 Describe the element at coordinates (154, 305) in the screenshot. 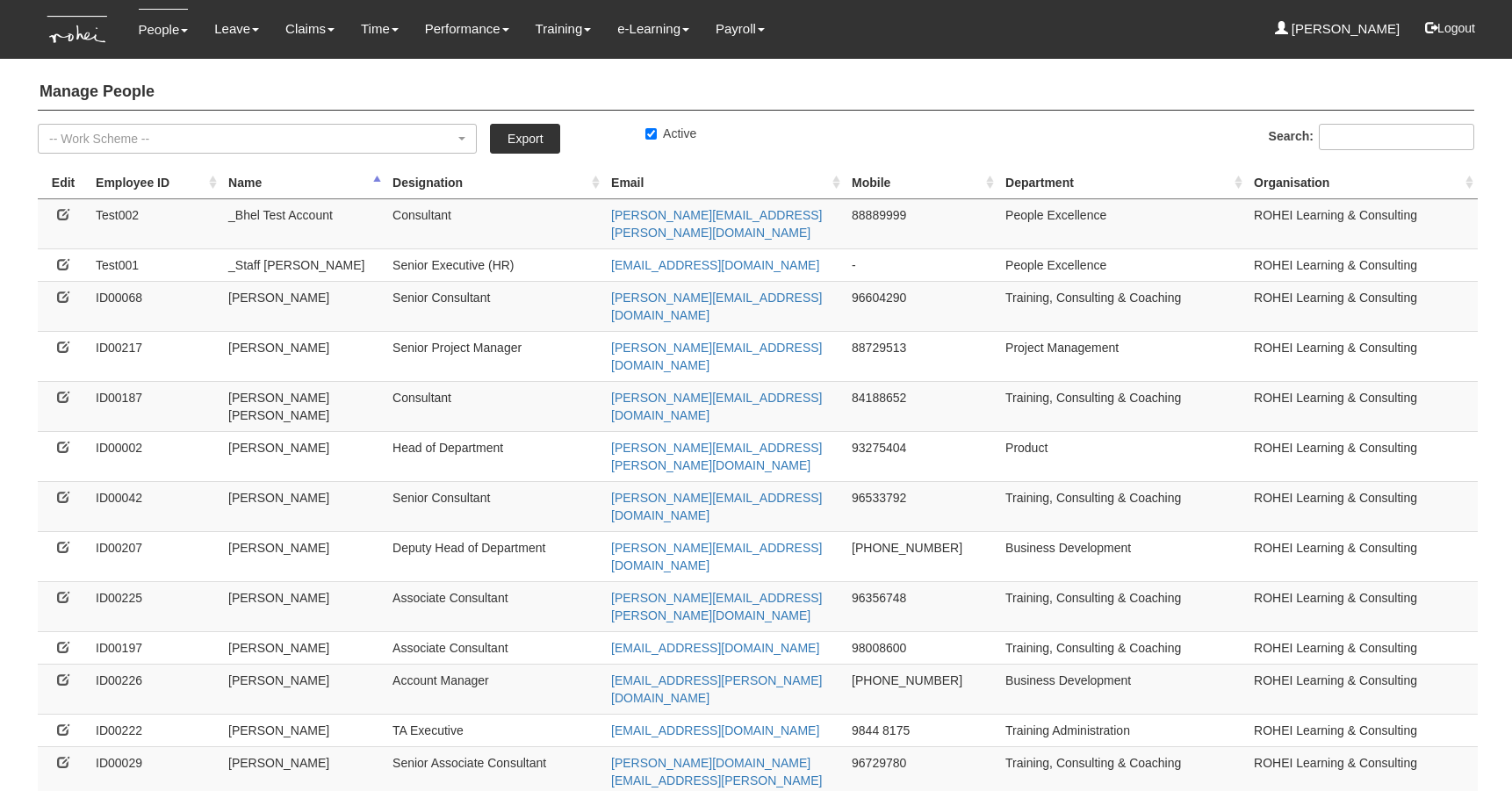

I see `td: ID00068` at that location.